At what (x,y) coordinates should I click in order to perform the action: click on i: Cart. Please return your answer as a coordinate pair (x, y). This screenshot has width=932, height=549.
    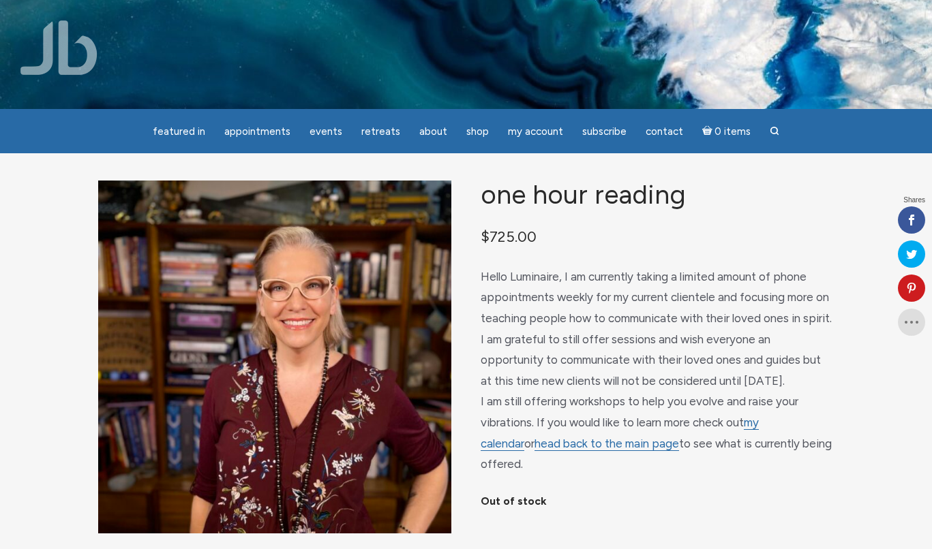
    Looking at the image, I should click on (708, 132).